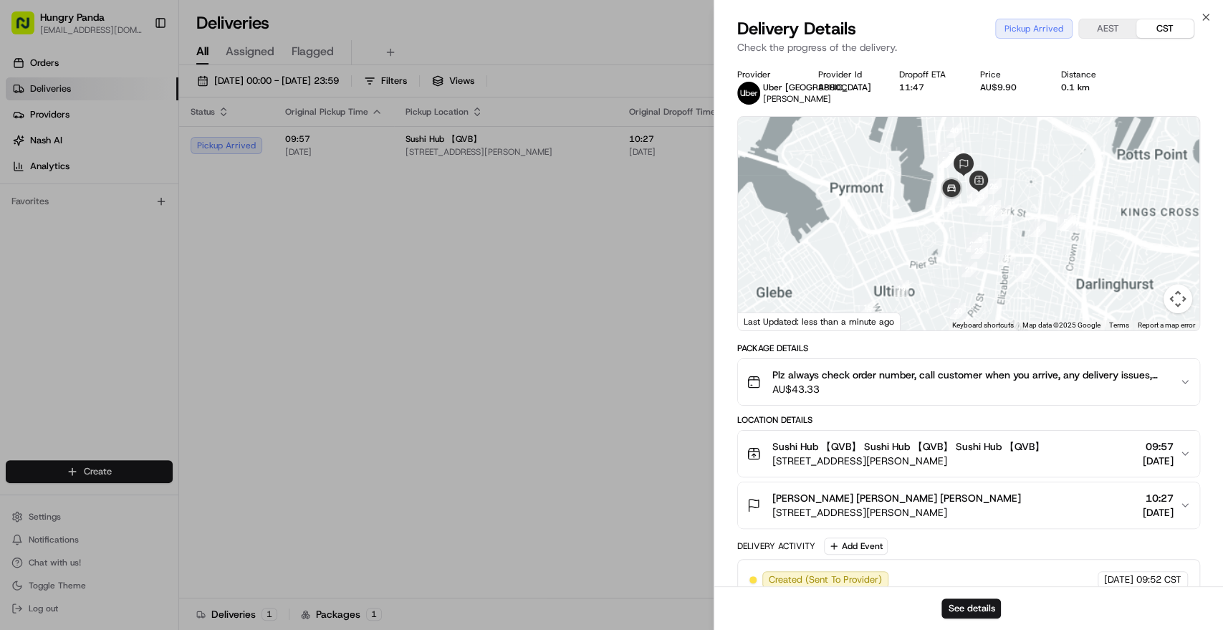  What do you see at coordinates (1090, 87) in the screenshot?
I see `div: 0.1 km` at bounding box center [1090, 87].